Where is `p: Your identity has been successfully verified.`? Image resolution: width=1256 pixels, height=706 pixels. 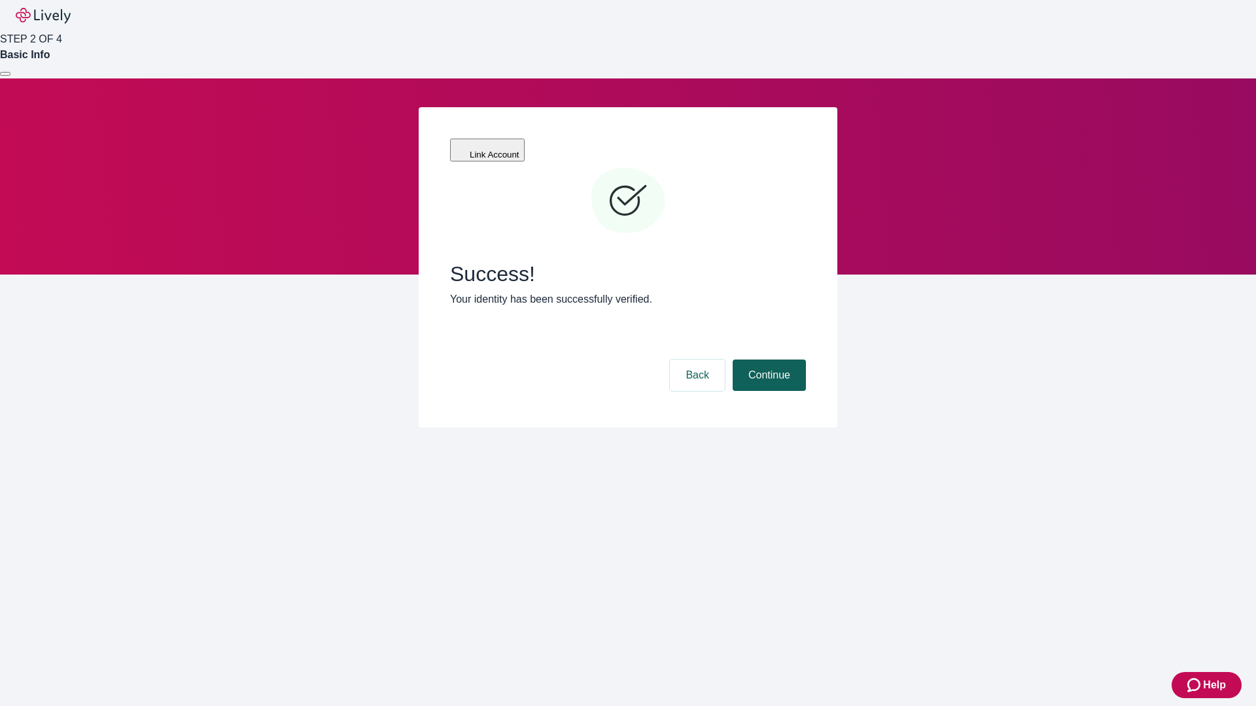
p: Your identity has been successfully verified. is located at coordinates (628, 300).